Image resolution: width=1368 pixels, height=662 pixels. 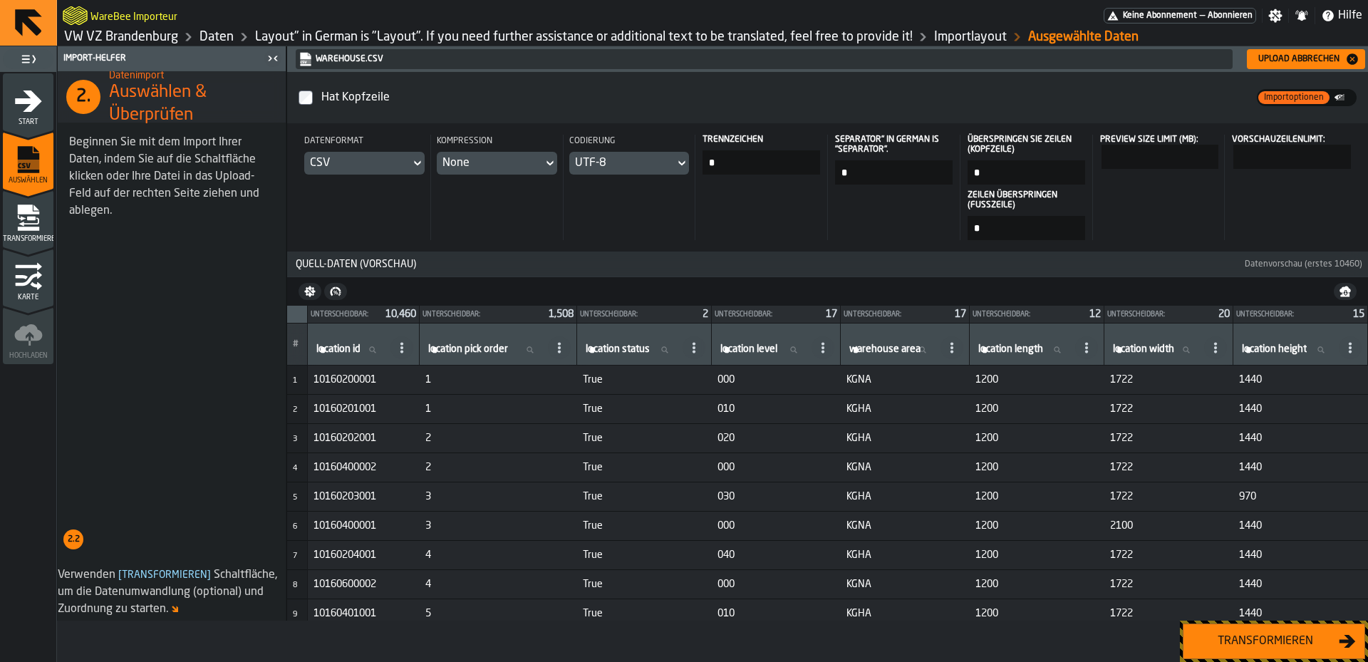 I want to click on div: DropdownMenuValue-UTF_8, so click(x=622, y=163).